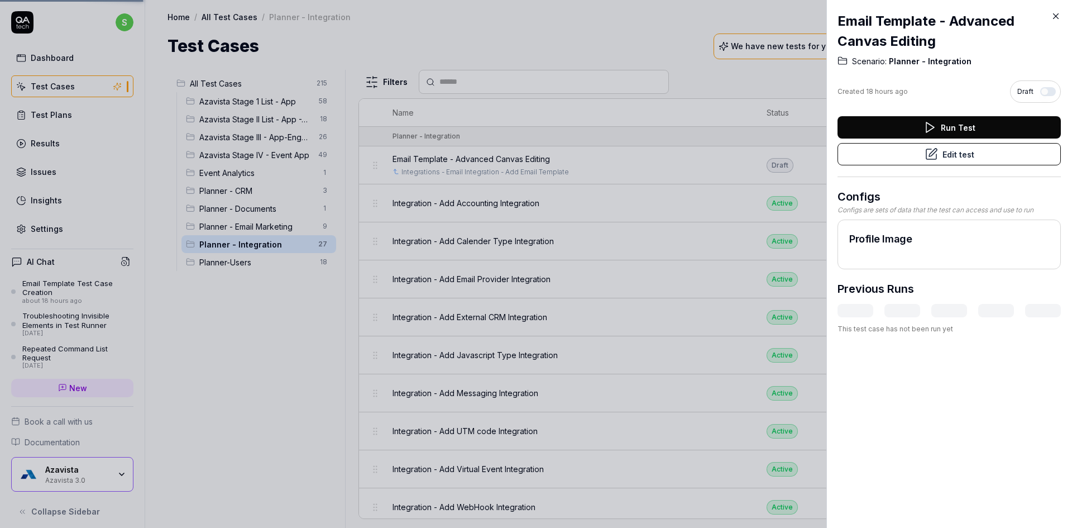 The height and width of the screenshot is (528, 1072). Describe the element at coordinates (929, 61) in the screenshot. I see `span: Planner - Integration` at that location.